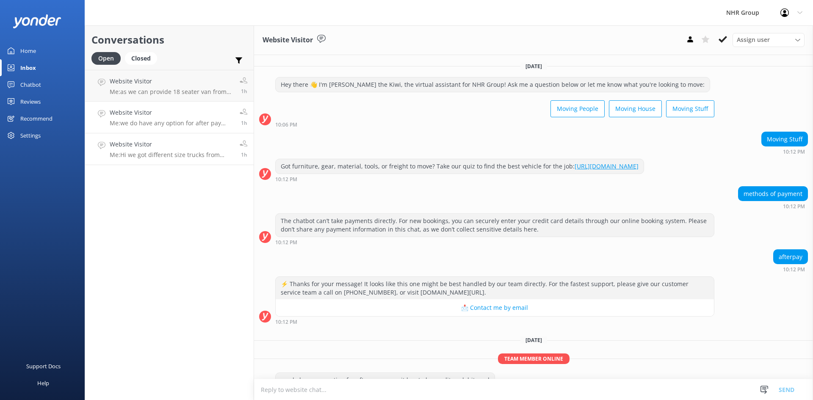 Image resolution: width=813 pixels, height=400 pixels. What do you see at coordinates (753, 40) in the screenshot?
I see `span: Assign user` at bounding box center [753, 40].